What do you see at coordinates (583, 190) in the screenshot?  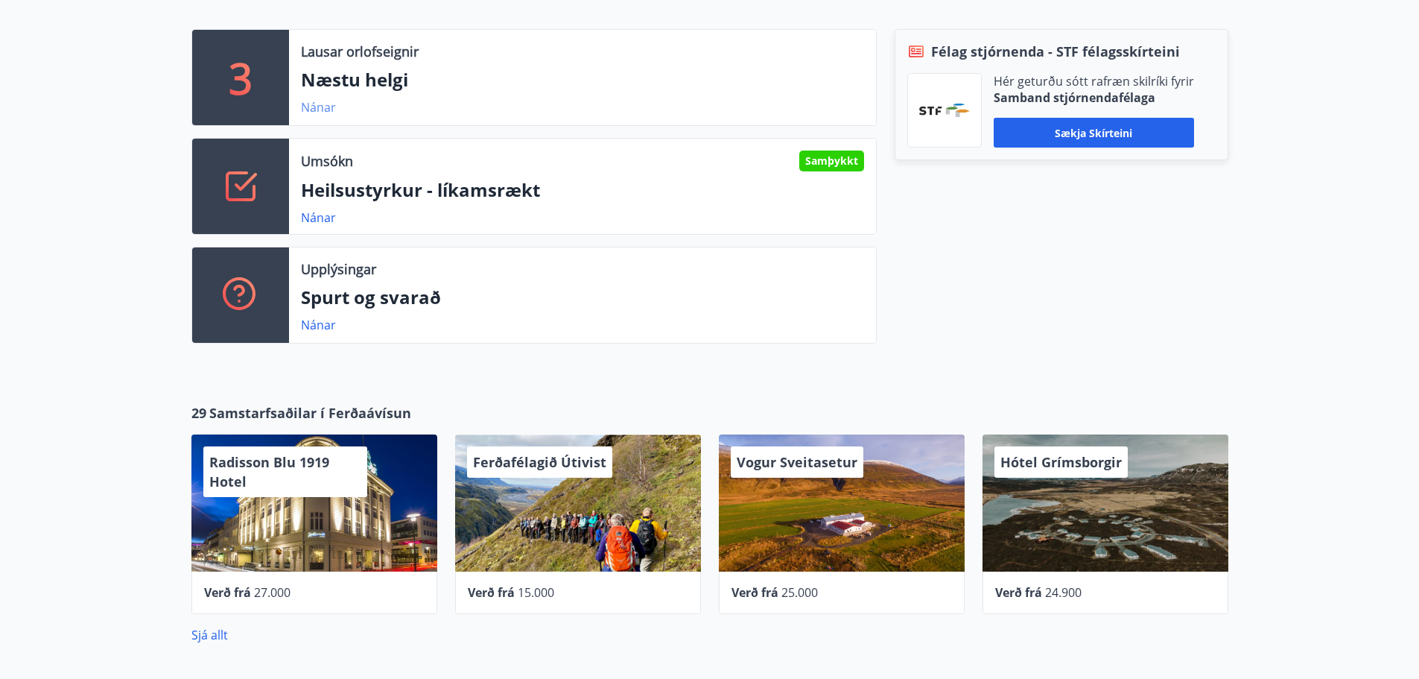 I see `p: Heilsustyrkur - líkamsrækt` at bounding box center [583, 190].